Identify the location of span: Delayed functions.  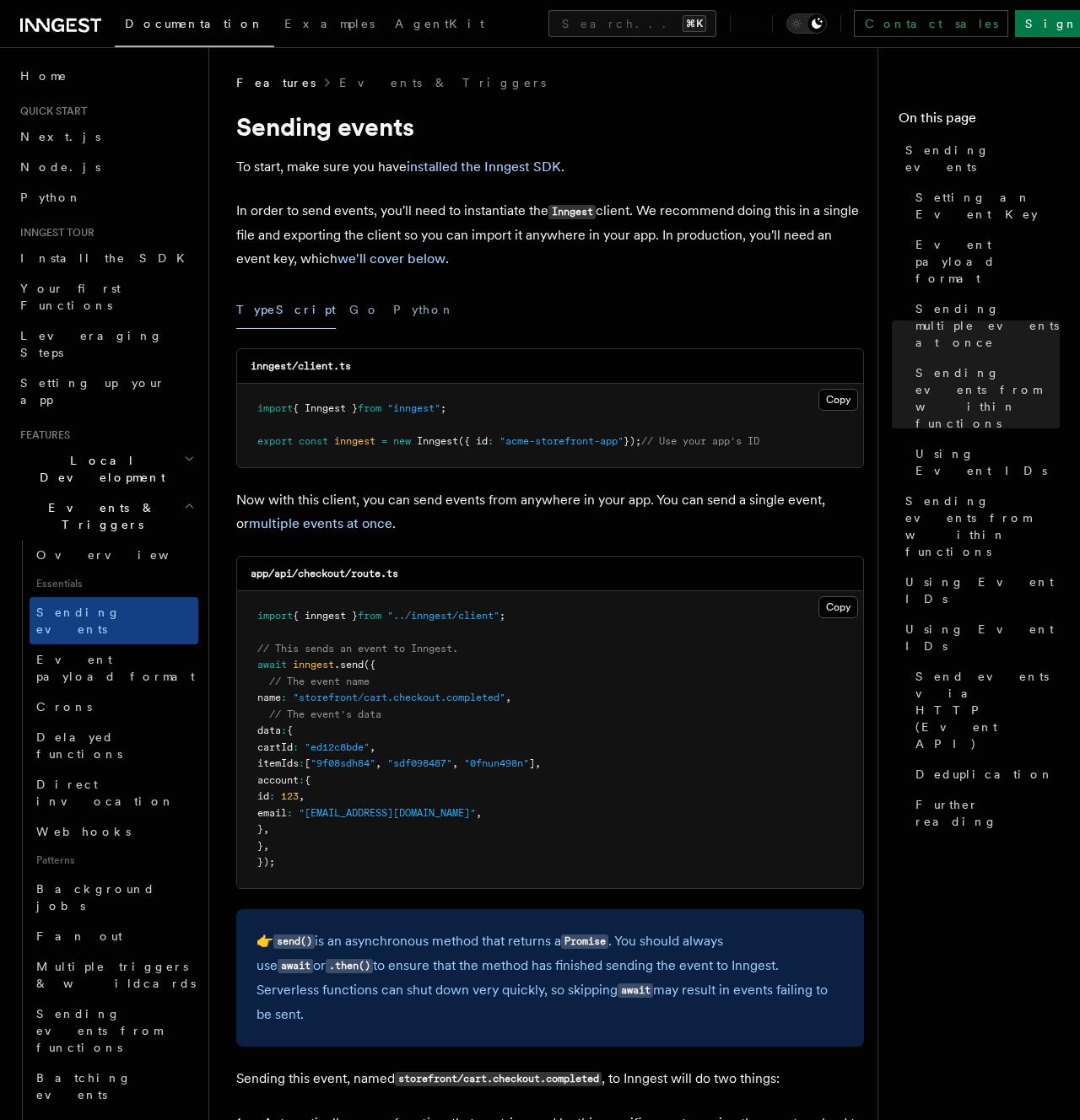
(79, 746).